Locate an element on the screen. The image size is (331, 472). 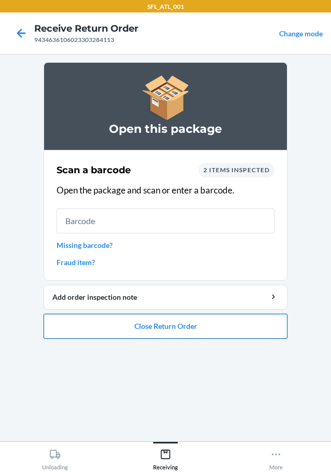
h2: Scan a barcode is located at coordinates (93, 170).